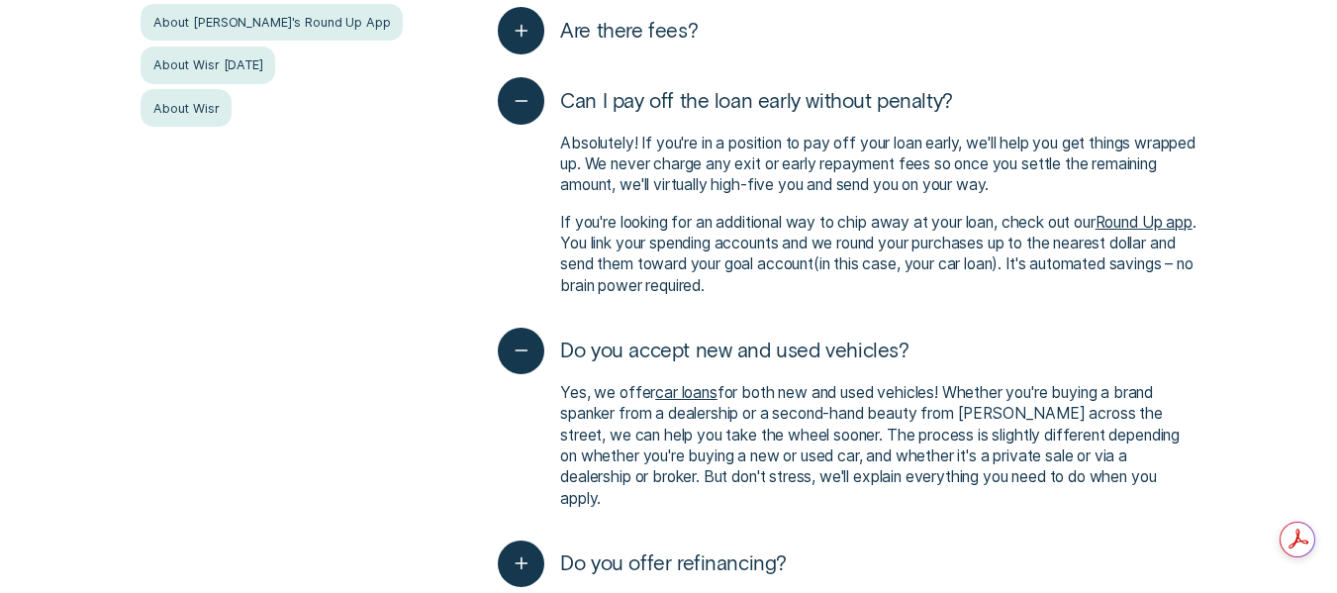  I want to click on button: Can I pay off the loan early without penalty?, so click(725, 100).